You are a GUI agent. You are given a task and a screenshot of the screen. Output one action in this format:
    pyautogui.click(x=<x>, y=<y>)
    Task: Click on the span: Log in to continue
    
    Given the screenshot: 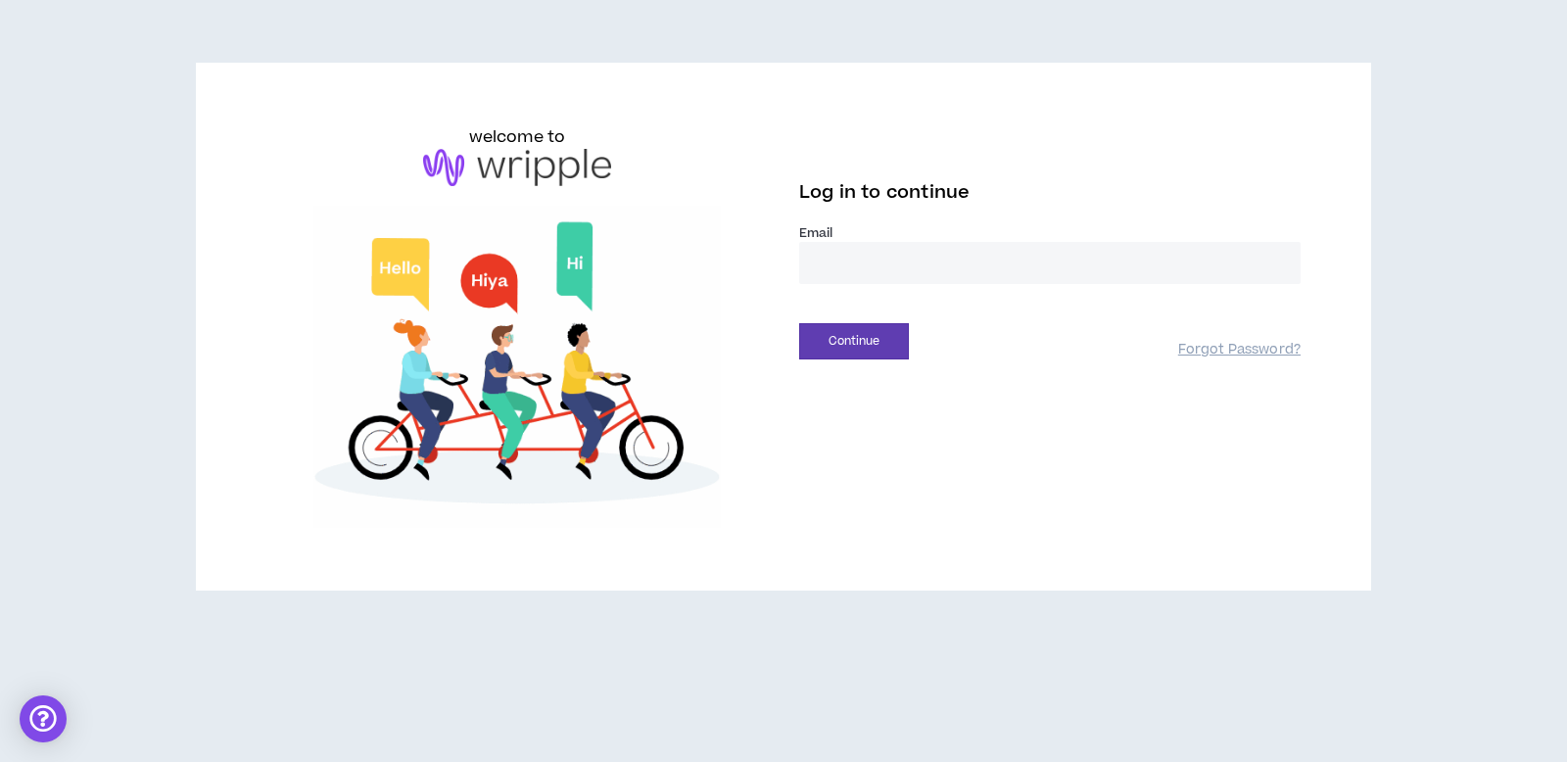 What is the action you would take?
    pyautogui.click(x=884, y=192)
    